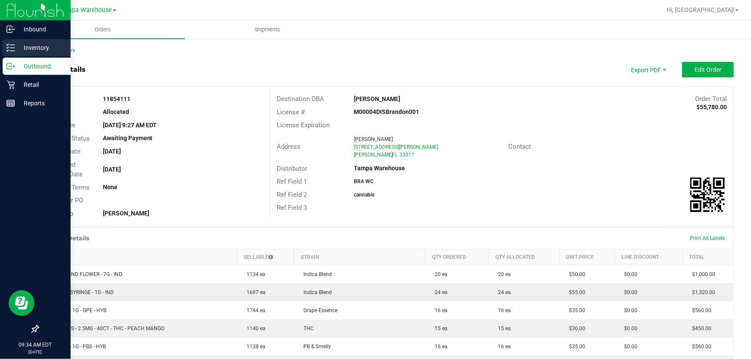 This screenshot has height=359, width=751. I want to click on strong: $55,780.00, so click(711, 107).